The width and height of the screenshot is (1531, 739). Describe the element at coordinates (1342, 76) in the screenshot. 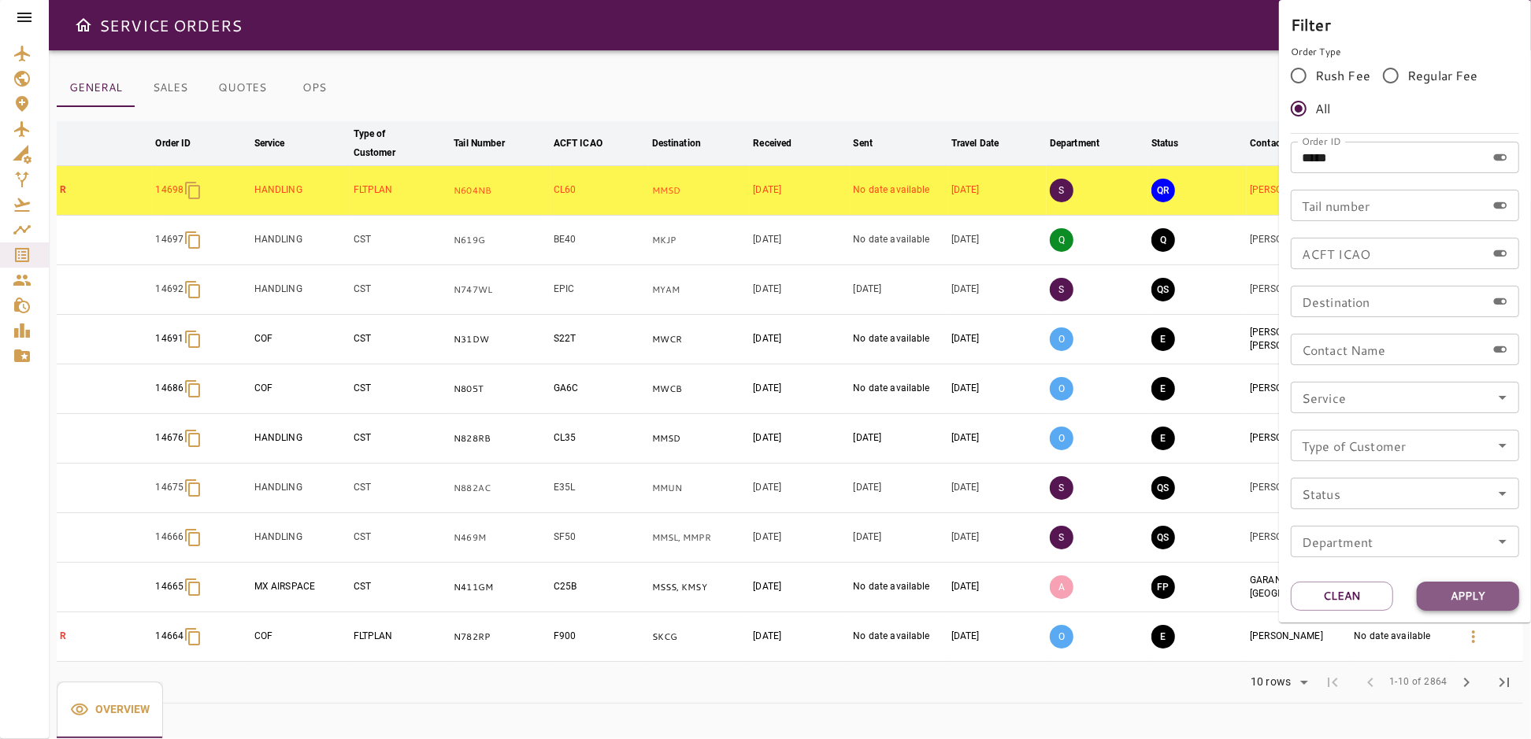

I see `span: Rush Fee` at that location.